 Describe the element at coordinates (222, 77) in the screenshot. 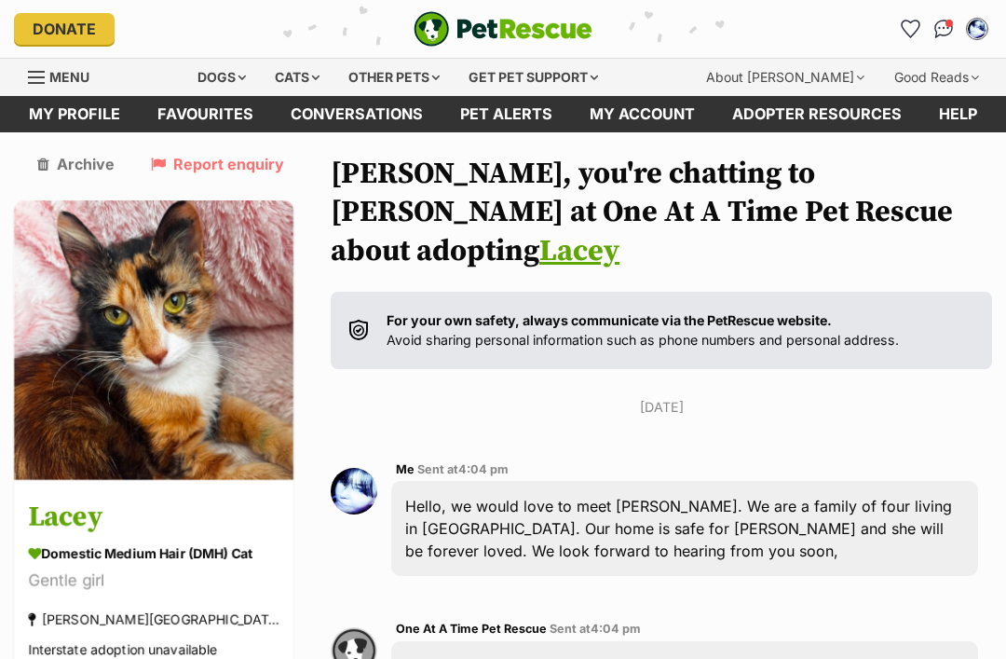

I see `div: Dogs` at that location.